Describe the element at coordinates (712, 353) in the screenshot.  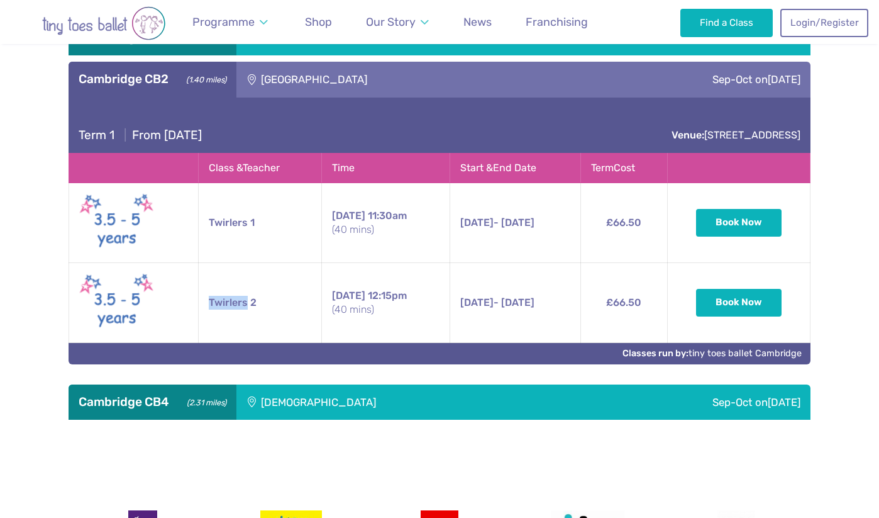
I see `a: Classes run by:tiny toes ballet Cambridge` at that location.